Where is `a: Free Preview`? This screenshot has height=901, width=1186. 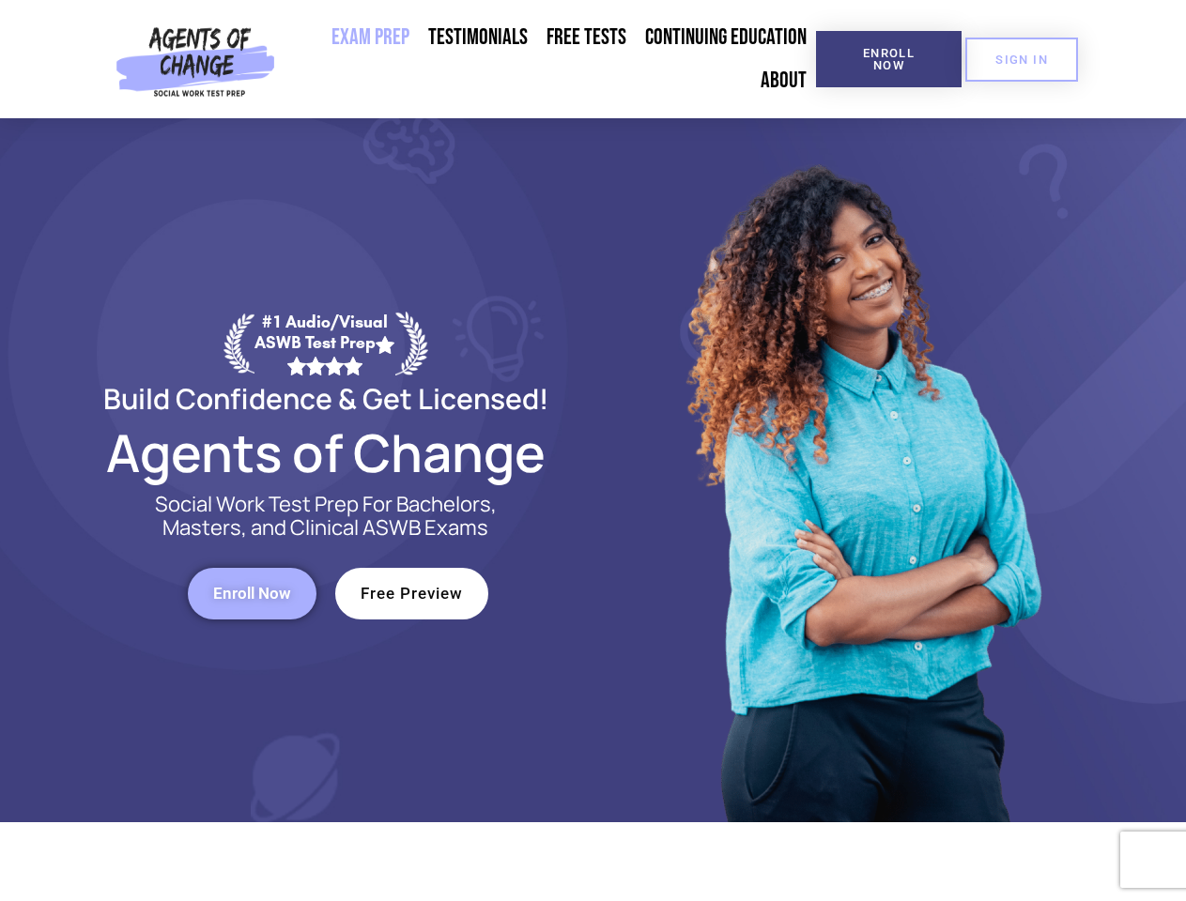 a: Free Preview is located at coordinates (411, 593).